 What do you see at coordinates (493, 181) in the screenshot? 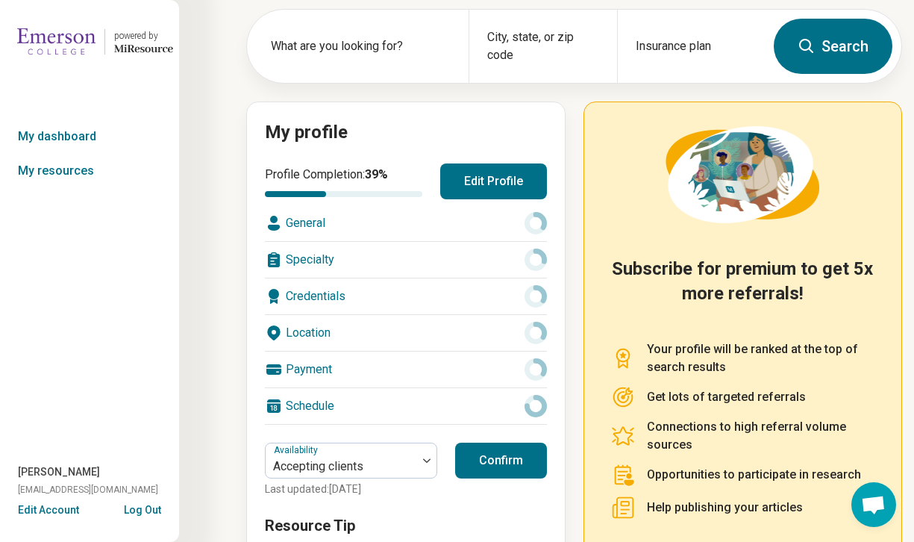
I see `button: Edit Profile` at bounding box center [493, 181].